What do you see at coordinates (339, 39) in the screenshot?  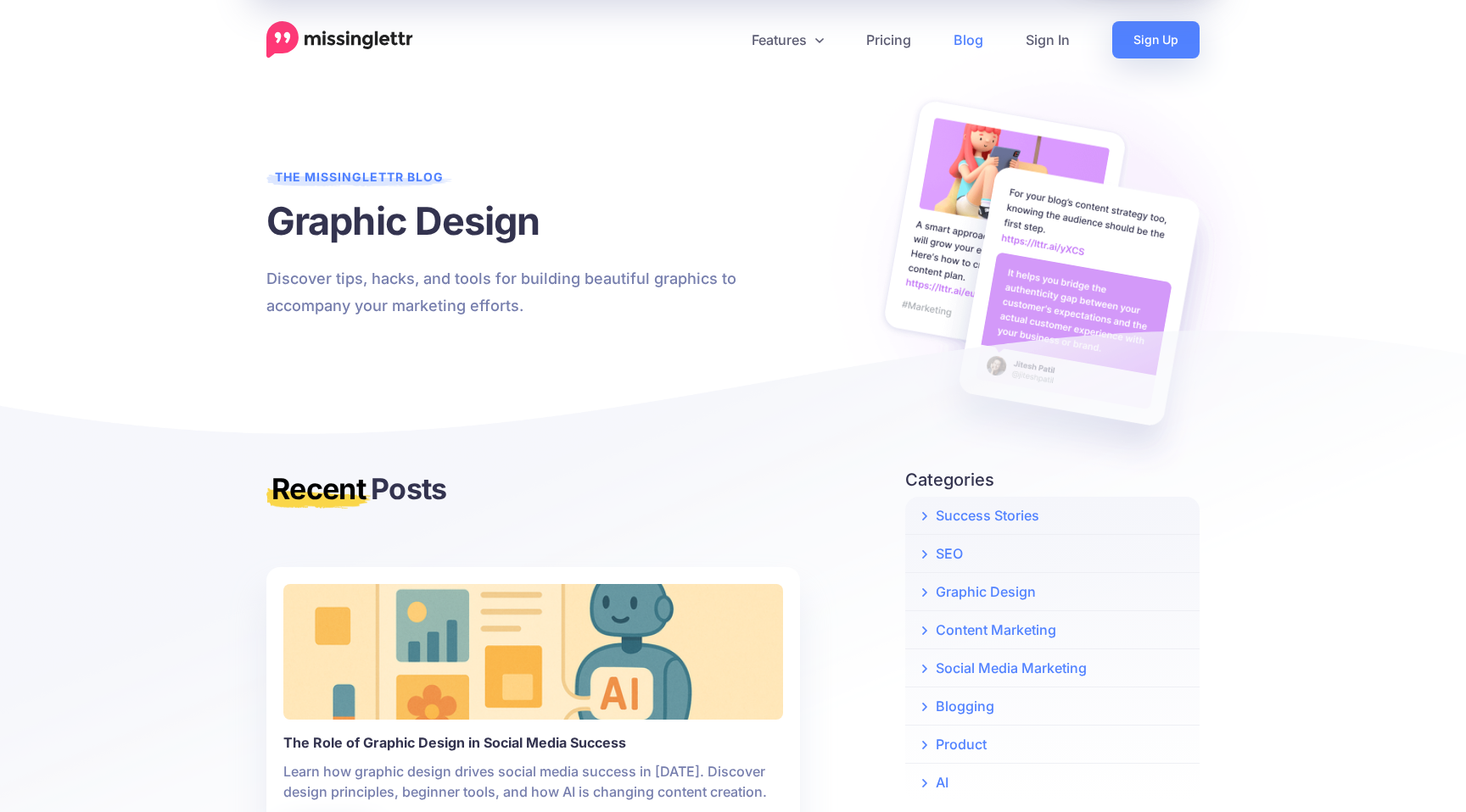 I see `a: Home` at bounding box center [339, 39].